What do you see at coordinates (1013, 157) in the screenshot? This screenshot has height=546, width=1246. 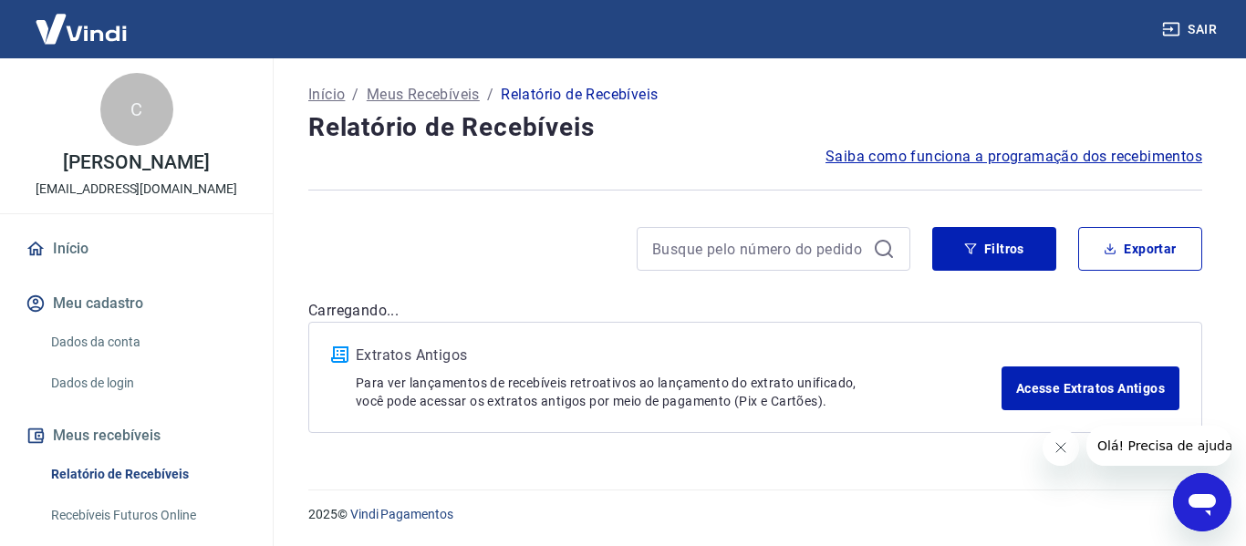 I see `span: Saiba como funciona a programação dos recebimentos` at bounding box center [1013, 157].